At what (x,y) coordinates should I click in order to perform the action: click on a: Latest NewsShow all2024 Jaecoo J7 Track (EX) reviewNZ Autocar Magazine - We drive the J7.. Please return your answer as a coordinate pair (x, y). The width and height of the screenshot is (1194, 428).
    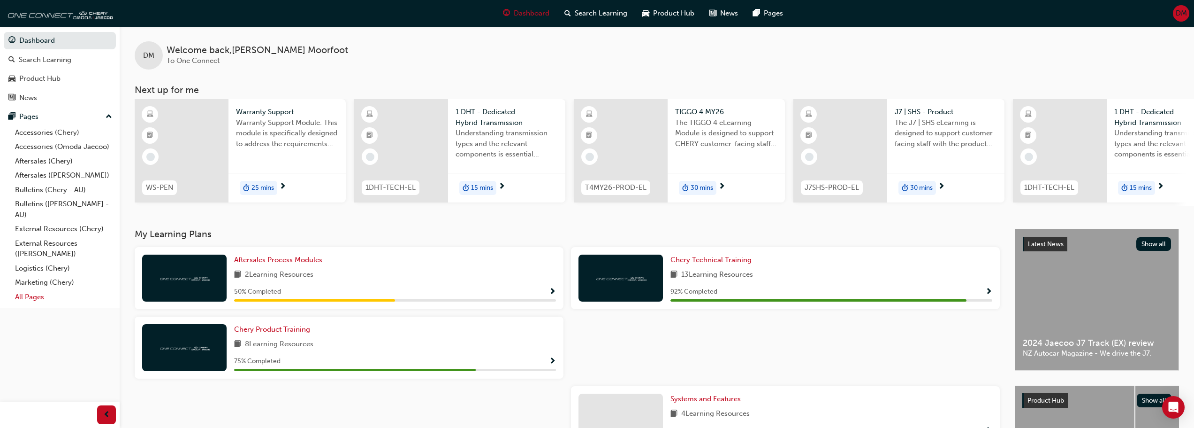
    Looking at the image, I should click on (1097, 299).